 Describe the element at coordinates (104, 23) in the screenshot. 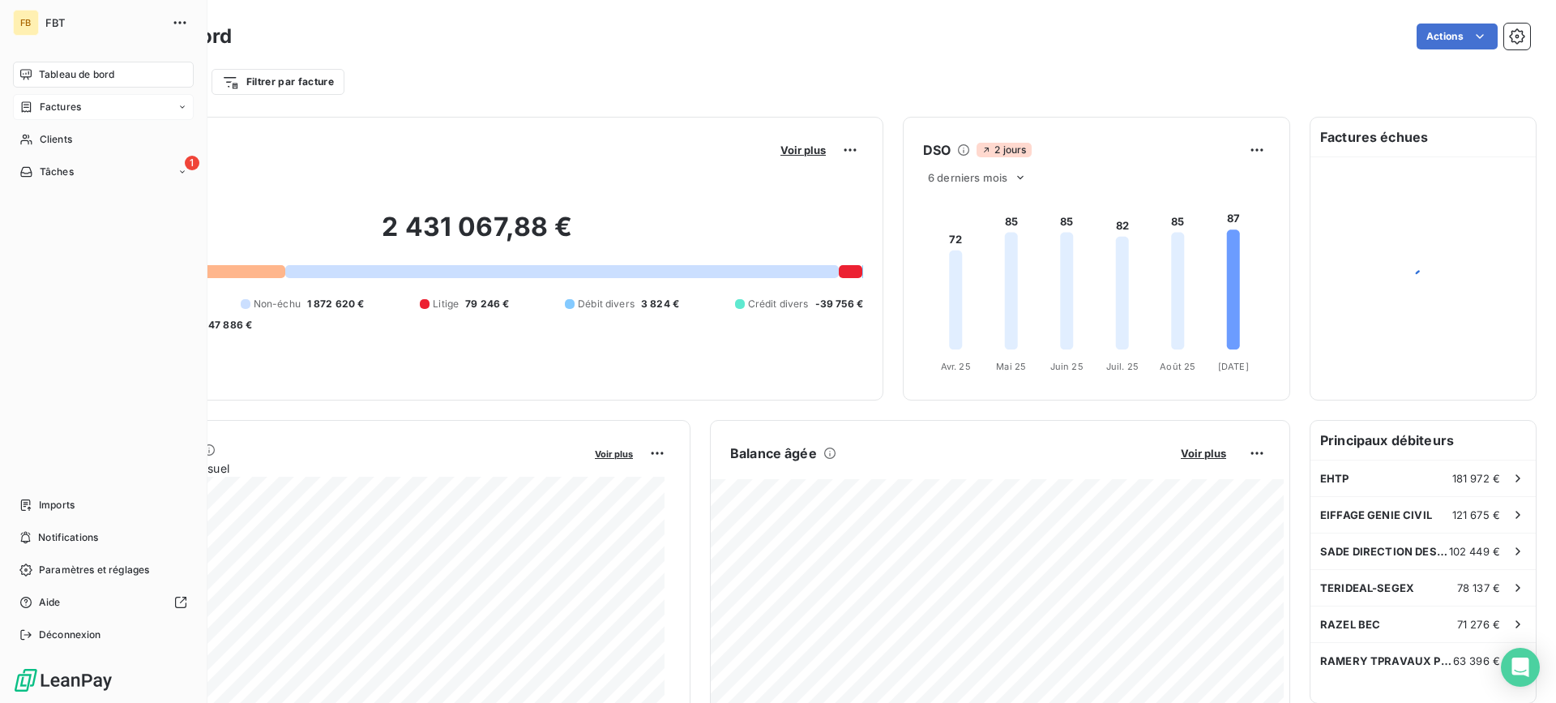

I see `span: FBT` at that location.